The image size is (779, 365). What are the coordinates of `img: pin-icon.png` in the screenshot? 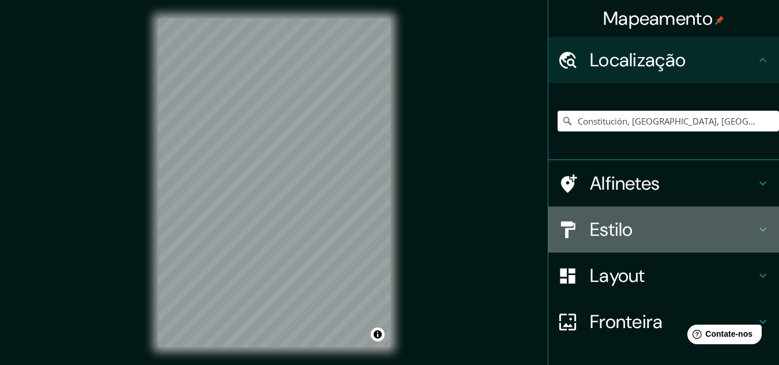 It's located at (720, 20).